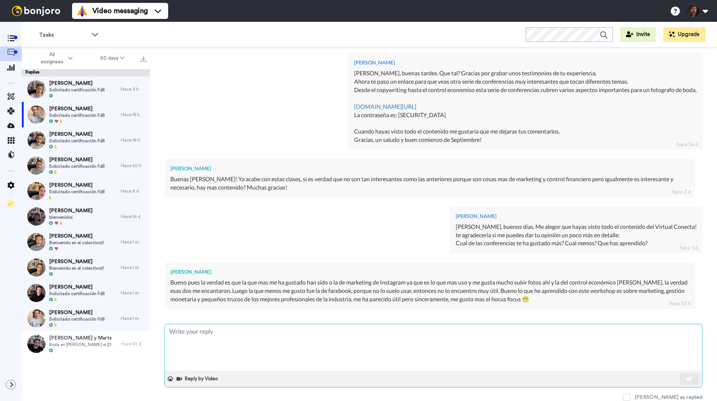  I want to click on span: bienvenidos, so click(71, 217).